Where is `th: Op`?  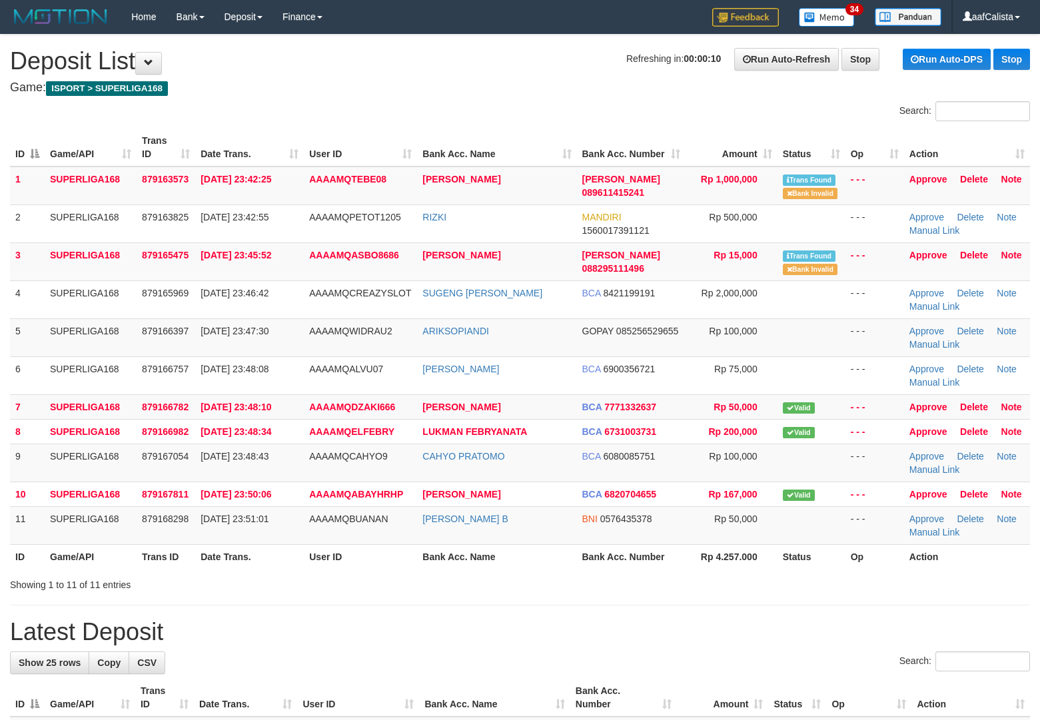 th: Op is located at coordinates (874, 556).